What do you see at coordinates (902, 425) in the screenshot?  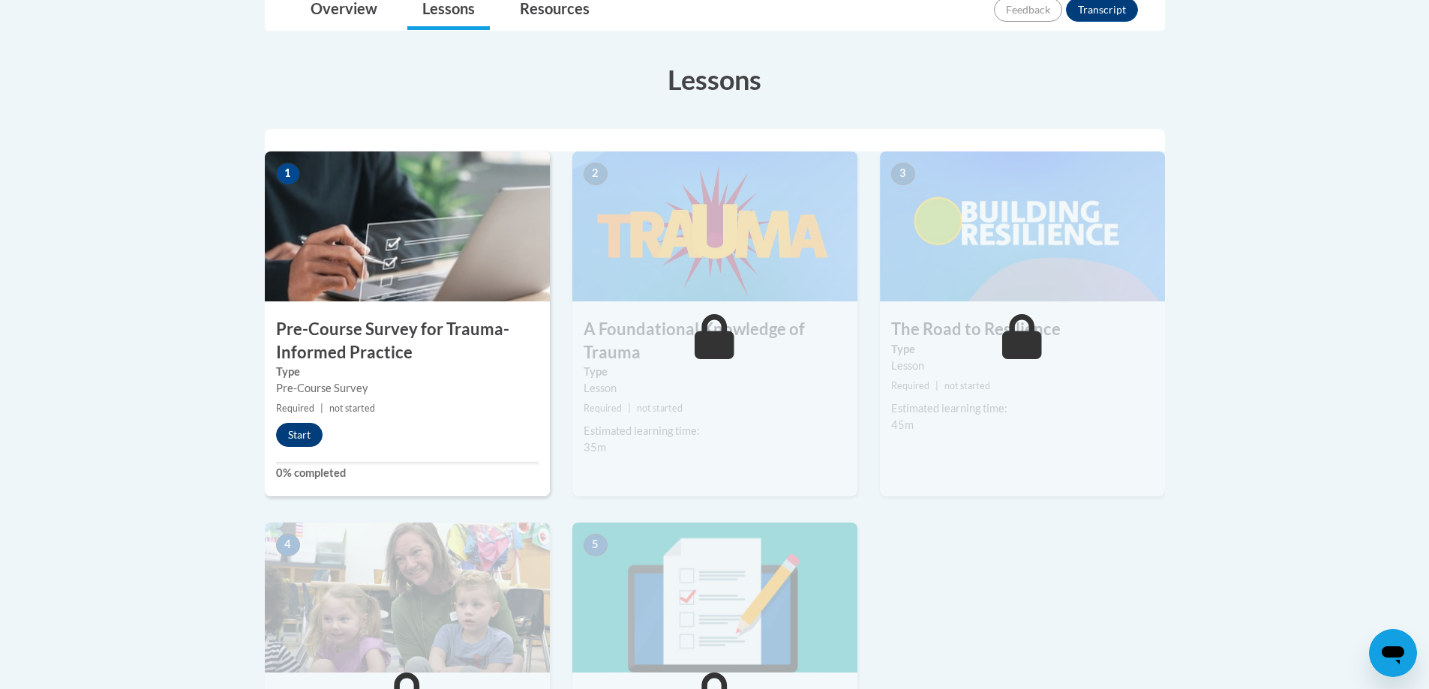 I see `span: 45m` at bounding box center [902, 425].